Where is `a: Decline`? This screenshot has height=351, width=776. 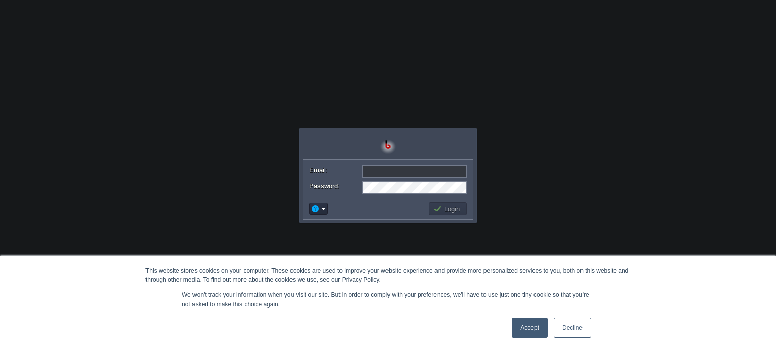
a: Decline is located at coordinates (572, 328).